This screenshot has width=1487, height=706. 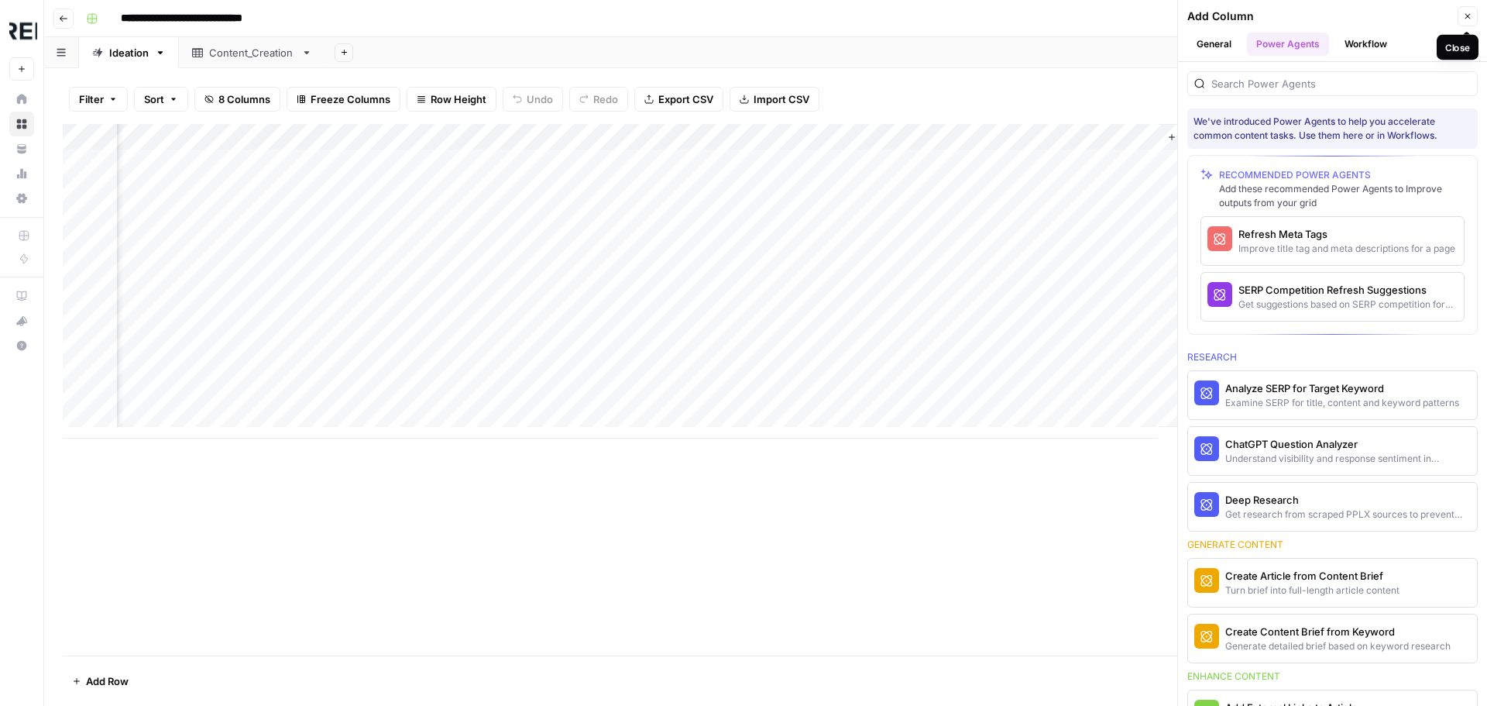 What do you see at coordinates (1201, 137) in the screenshot?
I see `button: Add Column` at bounding box center [1201, 137].